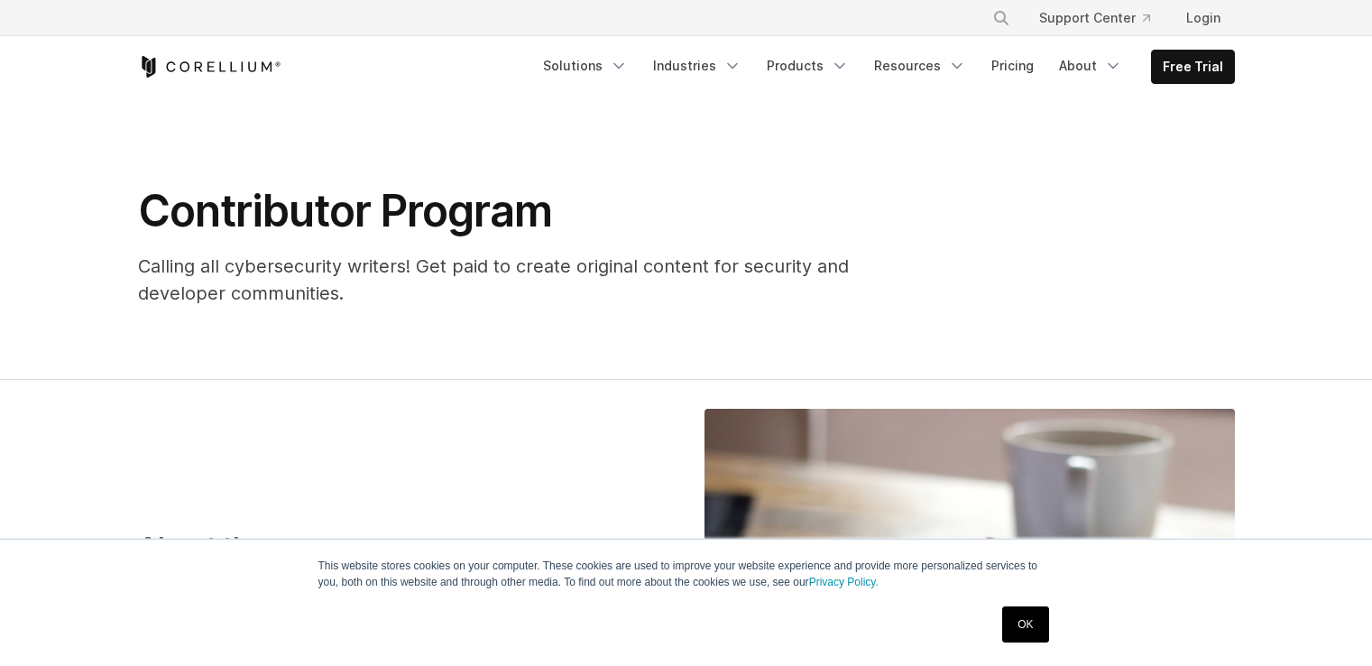 This screenshot has width=1372, height=666. I want to click on a: Resources, so click(920, 66).